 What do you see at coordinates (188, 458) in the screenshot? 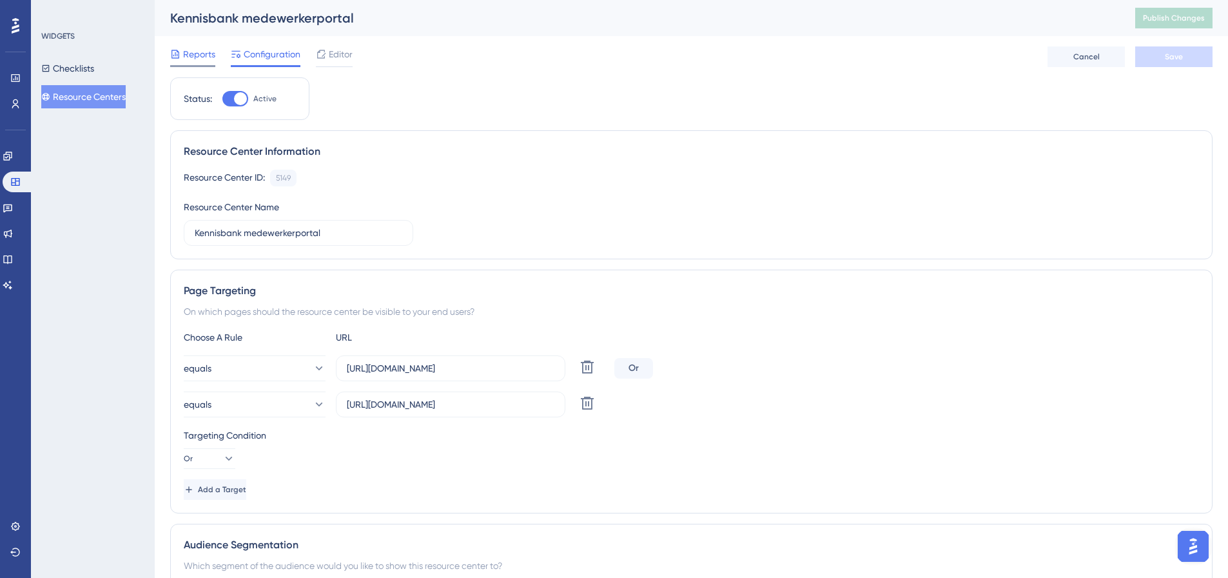
I see `span: Or` at bounding box center [188, 458].